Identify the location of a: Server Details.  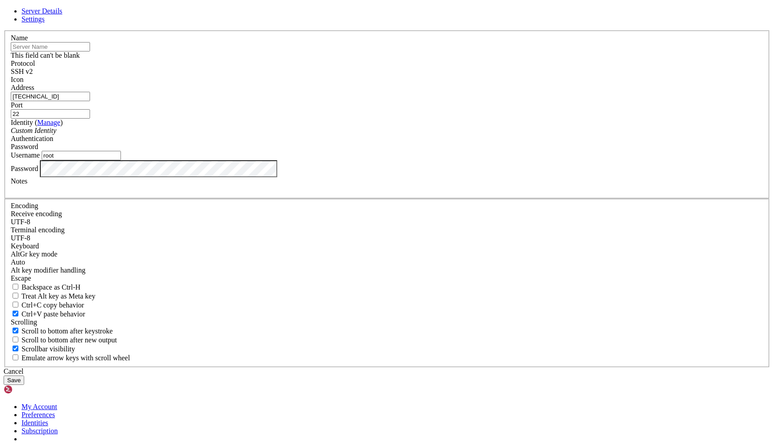
(42, 11).